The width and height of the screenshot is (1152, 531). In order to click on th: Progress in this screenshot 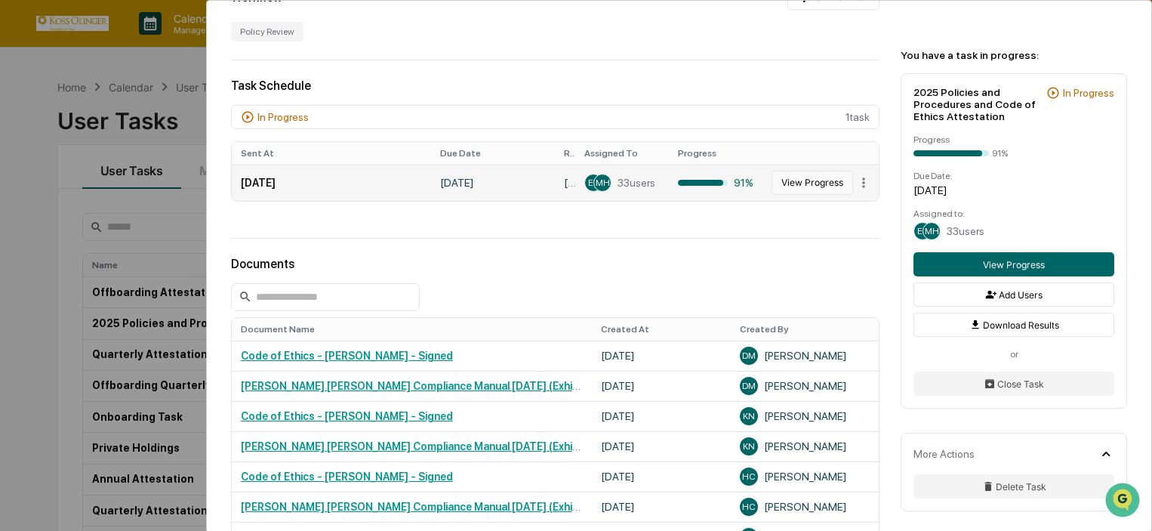, I will do `click(715, 153)`.